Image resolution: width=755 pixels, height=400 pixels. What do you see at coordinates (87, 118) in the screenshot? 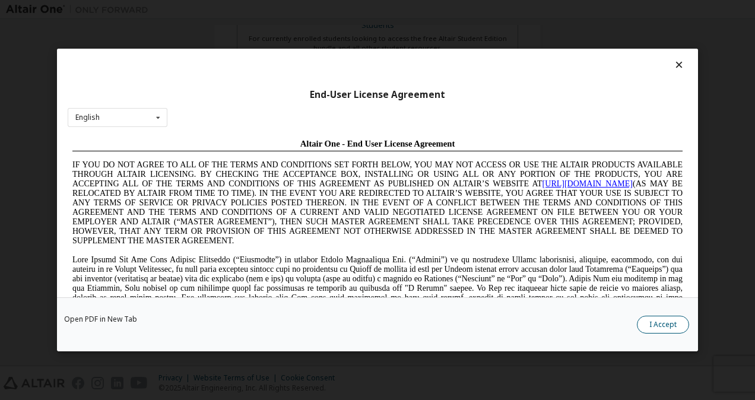
I see `div: English` at bounding box center [87, 118].